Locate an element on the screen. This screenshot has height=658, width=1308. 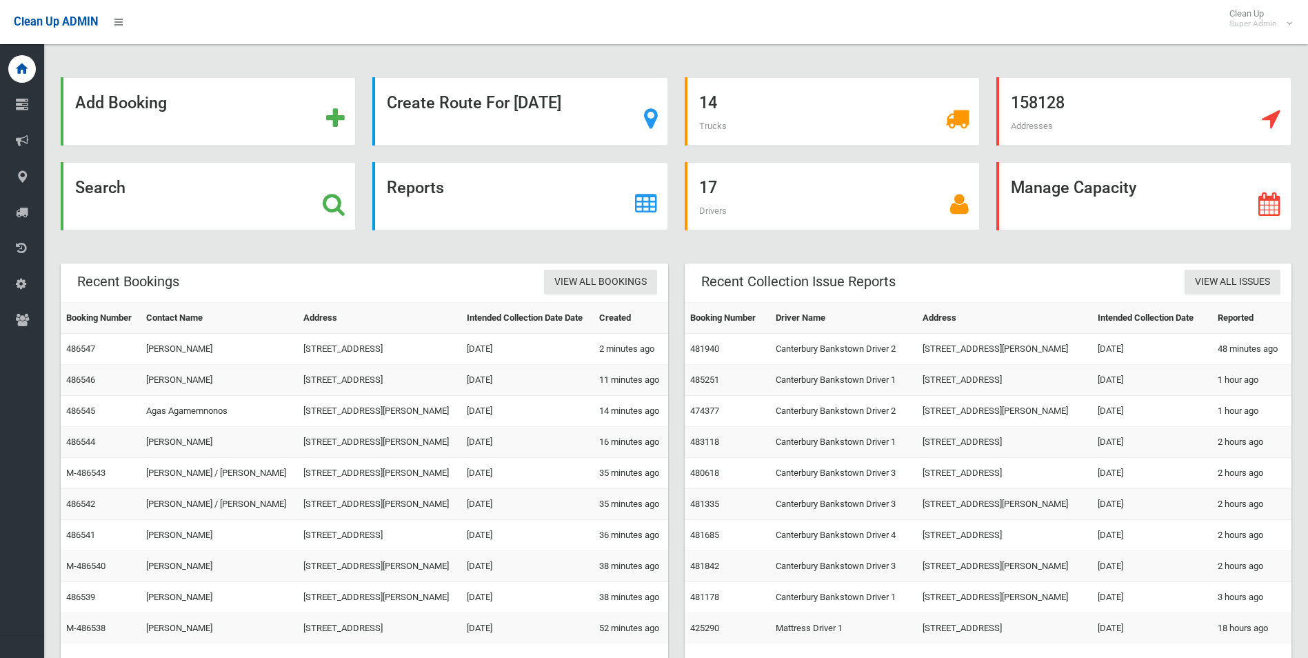
a: 481335 is located at coordinates (705, 503).